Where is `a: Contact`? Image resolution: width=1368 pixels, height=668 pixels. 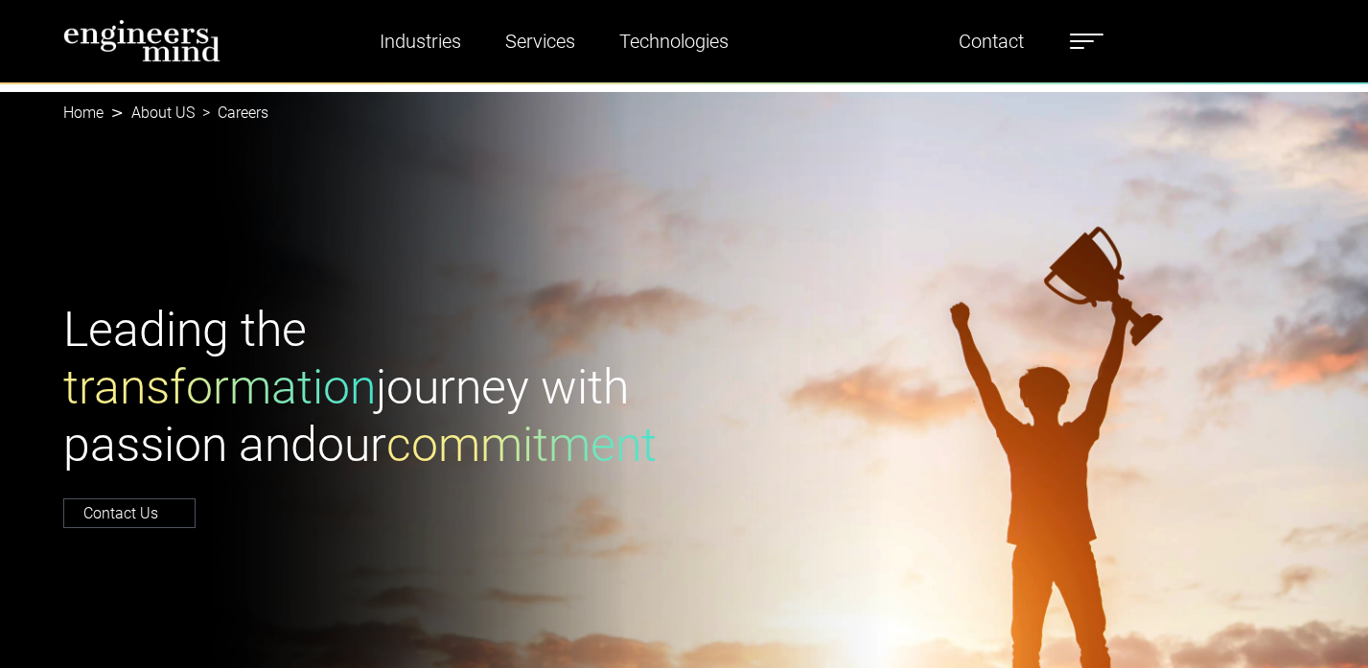
a: Contact is located at coordinates (991, 41).